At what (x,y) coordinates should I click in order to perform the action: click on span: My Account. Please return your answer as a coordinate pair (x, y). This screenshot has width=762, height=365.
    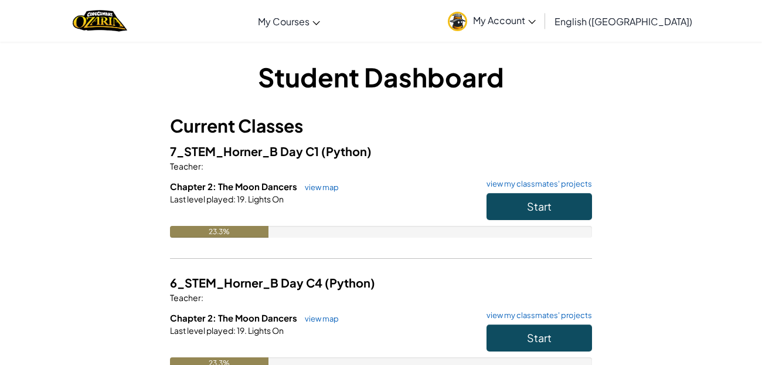
    Looking at the image, I should click on (504, 20).